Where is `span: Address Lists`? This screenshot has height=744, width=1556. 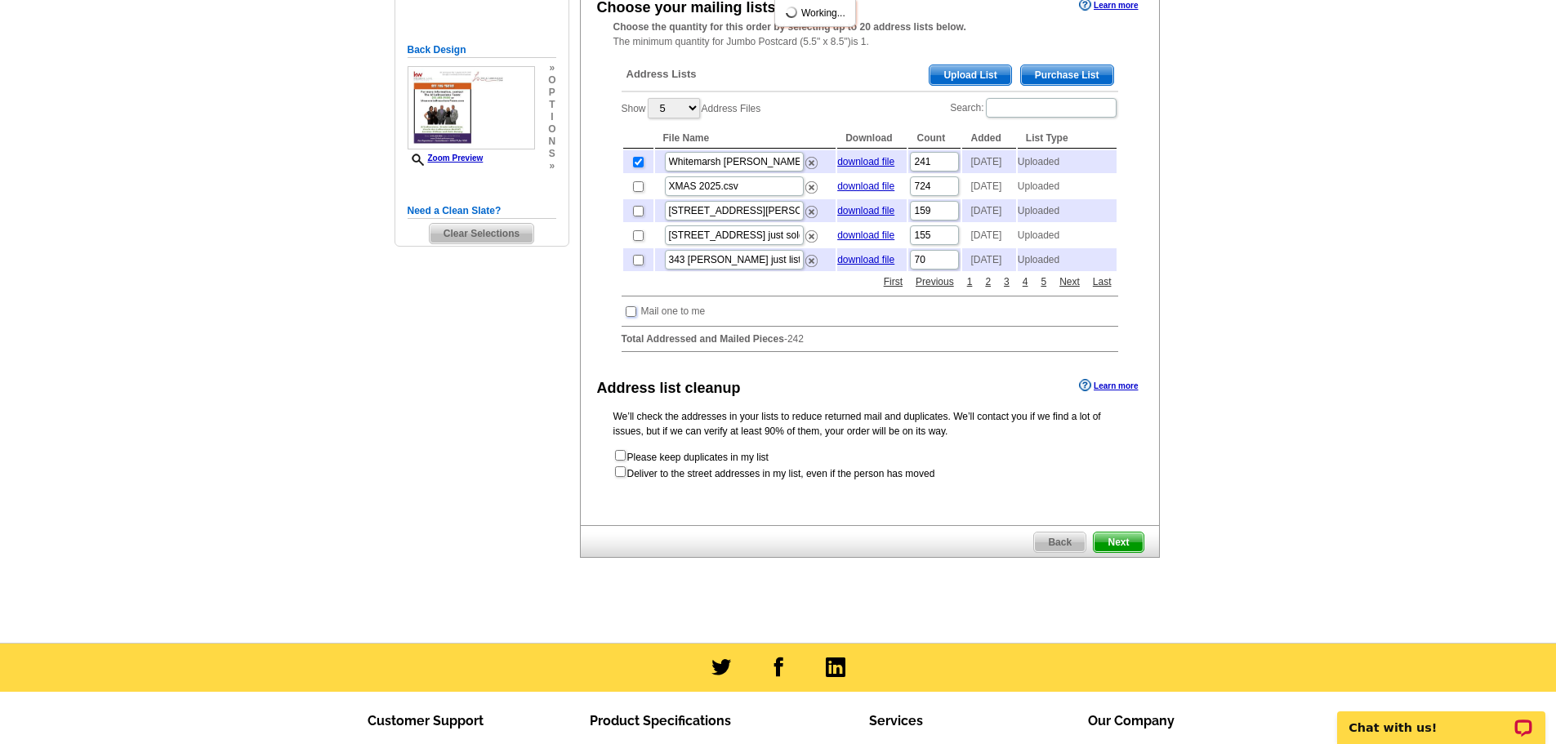 span: Address Lists is located at coordinates (662, 74).